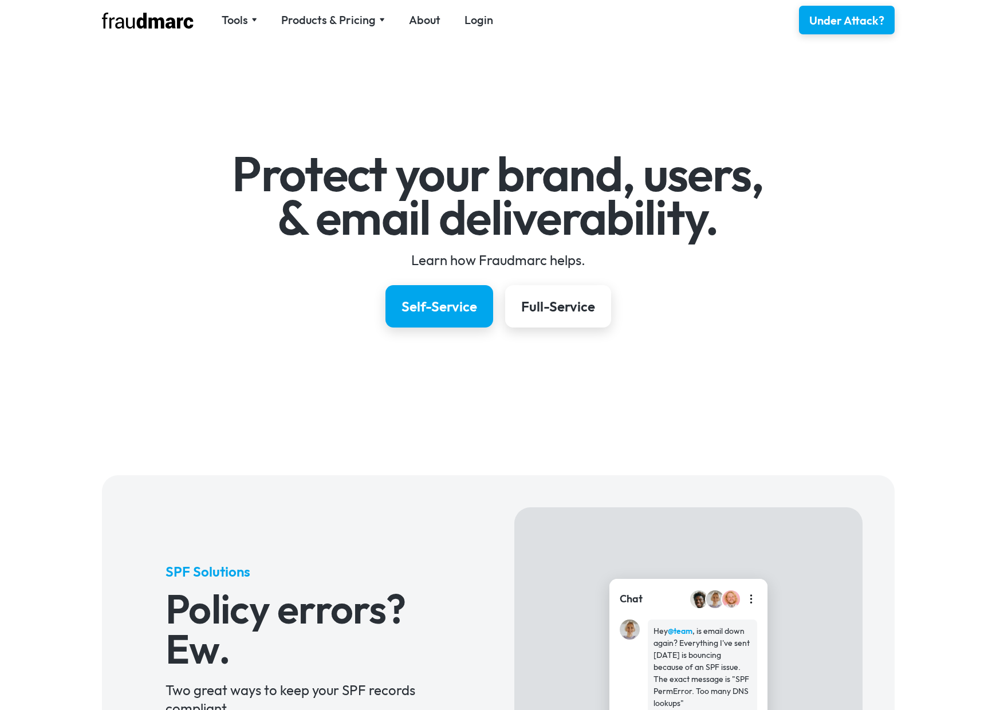 This screenshot has height=710, width=996. What do you see at coordinates (424, 20) in the screenshot?
I see `a: About` at bounding box center [424, 20].